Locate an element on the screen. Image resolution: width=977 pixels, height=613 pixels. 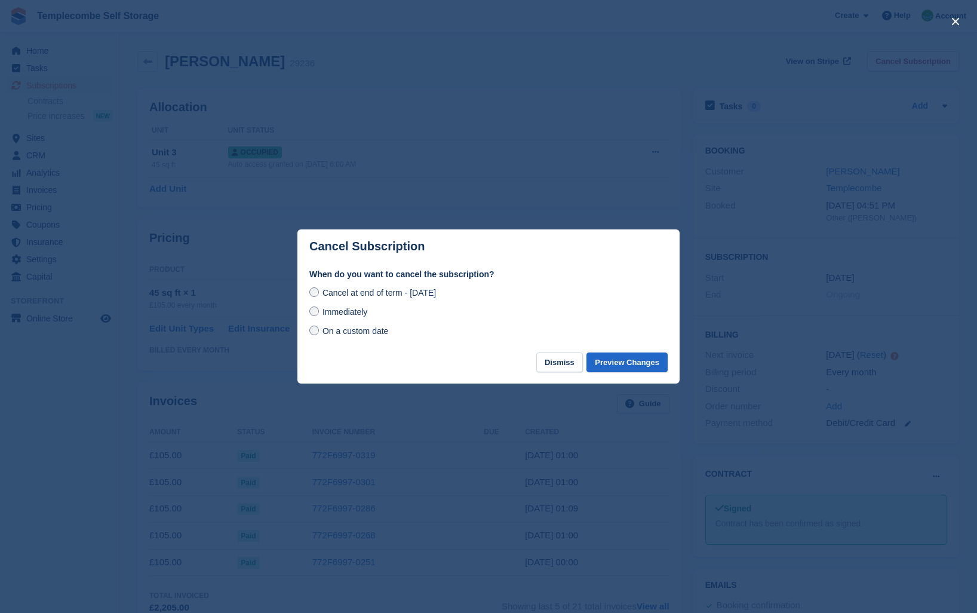
input: On a custom date is located at coordinates (314, 330).